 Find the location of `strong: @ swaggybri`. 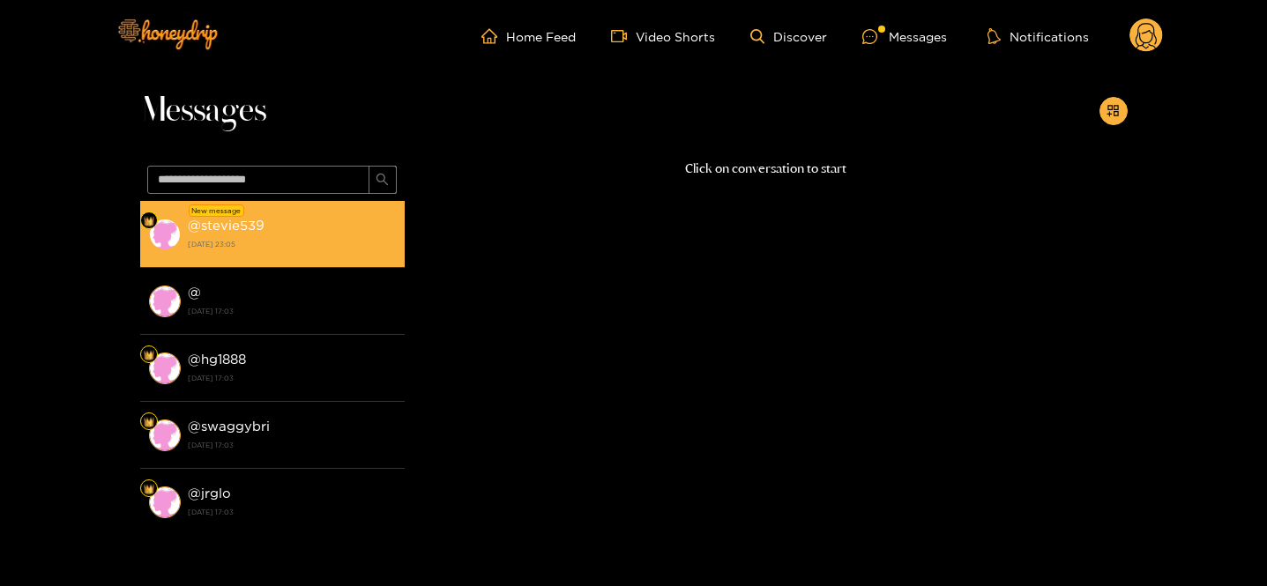

strong: @ swaggybri is located at coordinates (228, 426).